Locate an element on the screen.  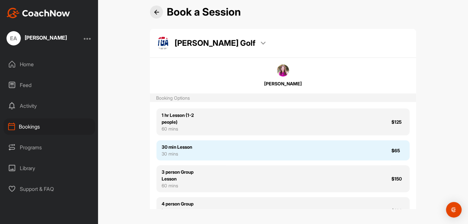
h2: Book a Session is located at coordinates (204, 12).